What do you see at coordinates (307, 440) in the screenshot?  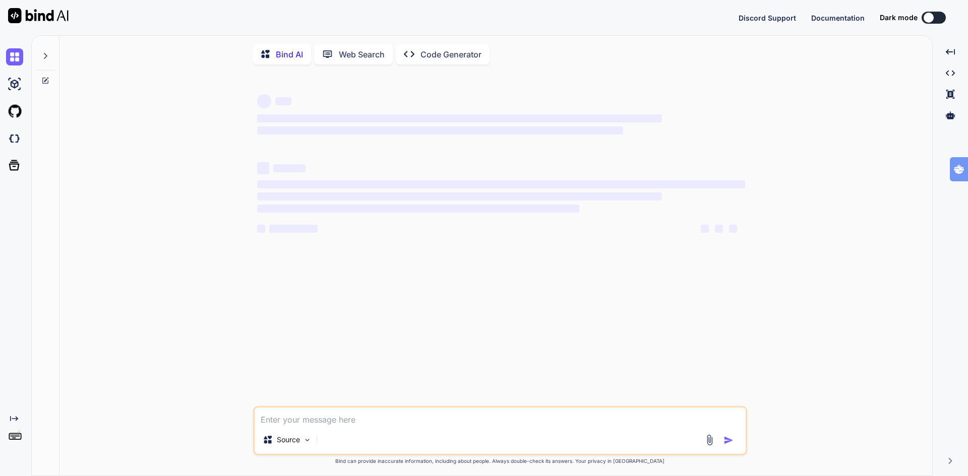 I see `img: Pick Models` at bounding box center [307, 440].